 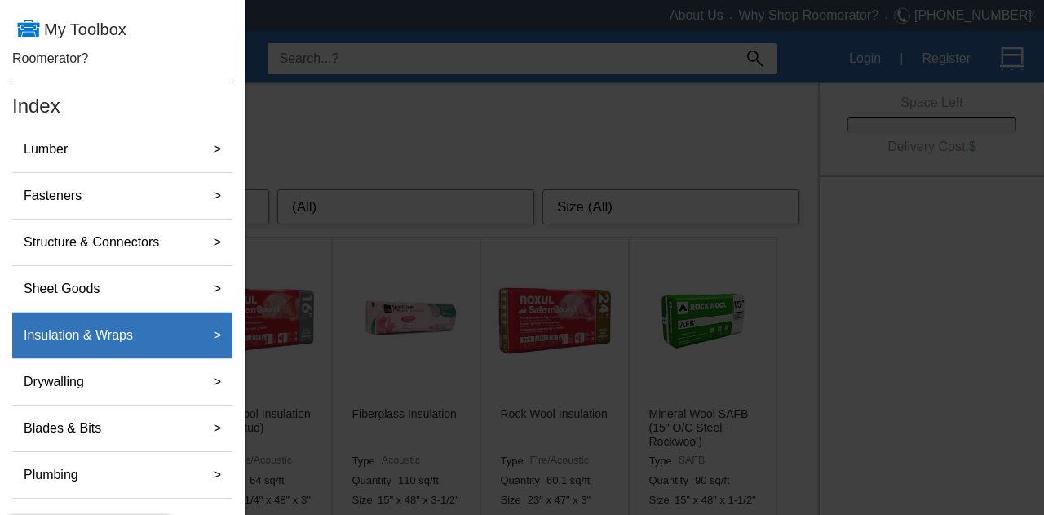 I want to click on button: Blades & Bits>, so click(x=122, y=428).